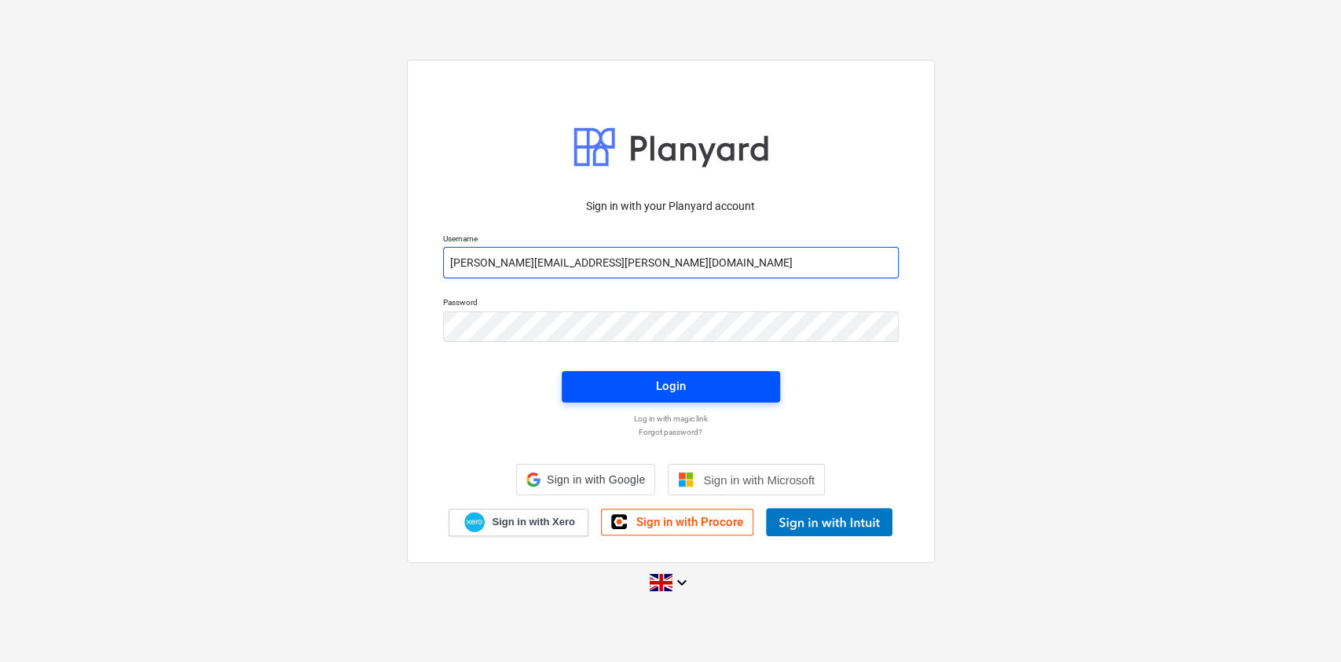 The width and height of the screenshot is (1341, 662). I want to click on a: Sign in with Xero, so click(519, 522).